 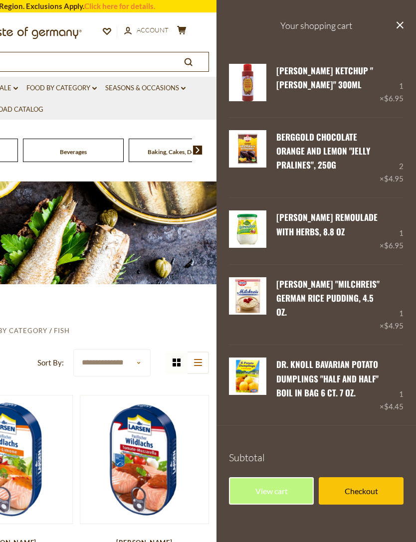 What do you see at coordinates (391, 157) in the screenshot?
I see `div: 2 ×` at bounding box center [391, 157].